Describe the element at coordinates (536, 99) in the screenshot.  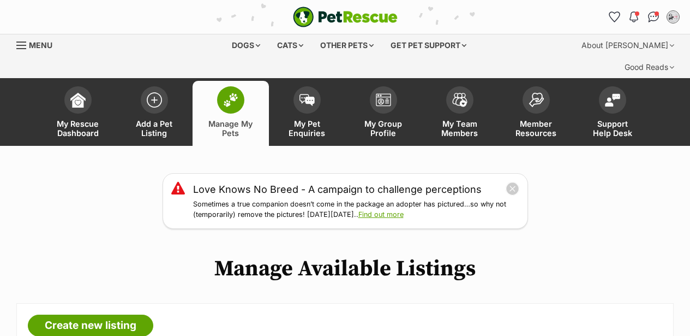
I see `img: member-resources-icon-8e73f808a243e03378d46382f2149f9095a855e16c252ad45f914b54edf8863c.svg` at that location.